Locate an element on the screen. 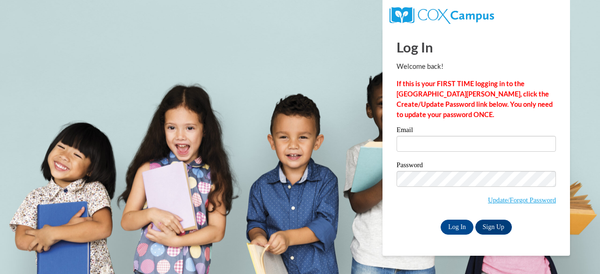 The width and height of the screenshot is (600, 274). a: Update/Forgot Password is located at coordinates (522, 200).